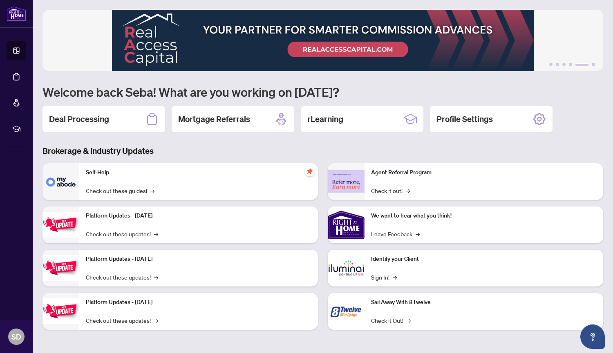 Image resolution: width=613 pixels, height=353 pixels. What do you see at coordinates (346, 225) in the screenshot?
I see `img: We want to hear what you think!` at bounding box center [346, 225].